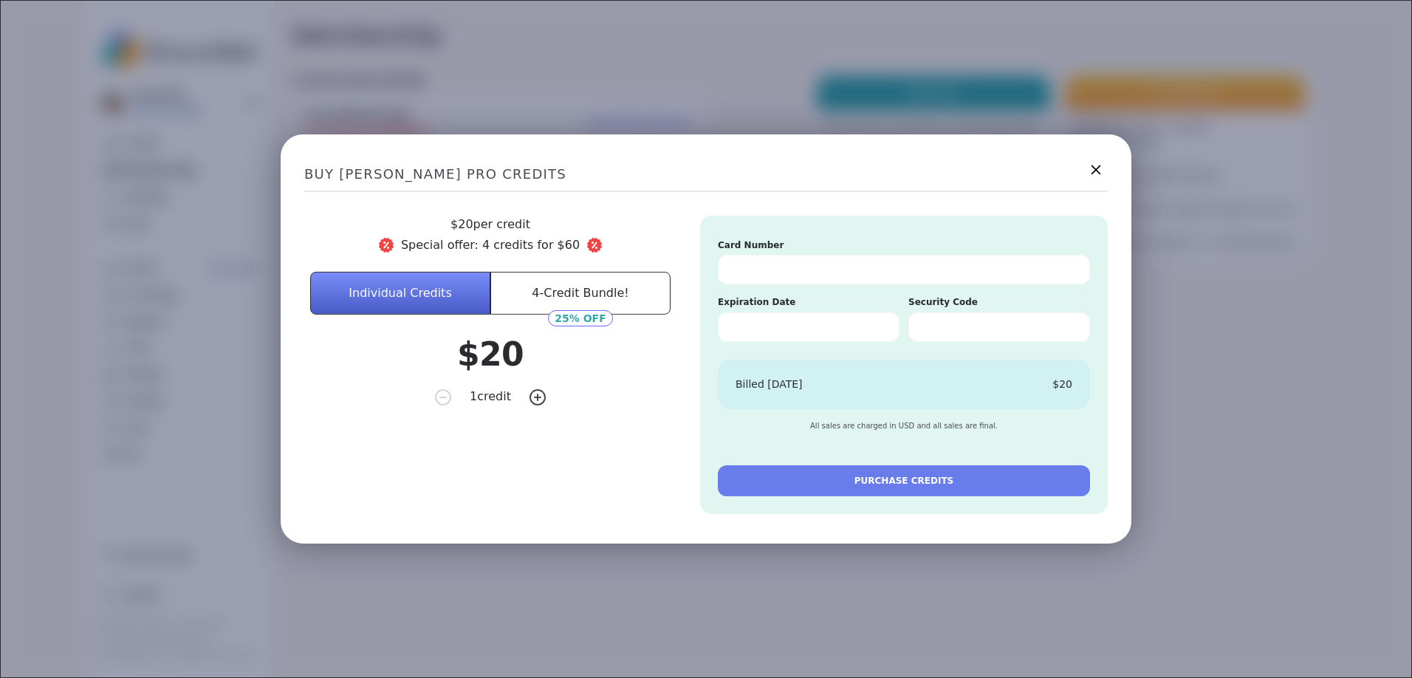 Image resolution: width=1412 pixels, height=678 pixels. I want to click on div: $ 20, so click(1062, 385).